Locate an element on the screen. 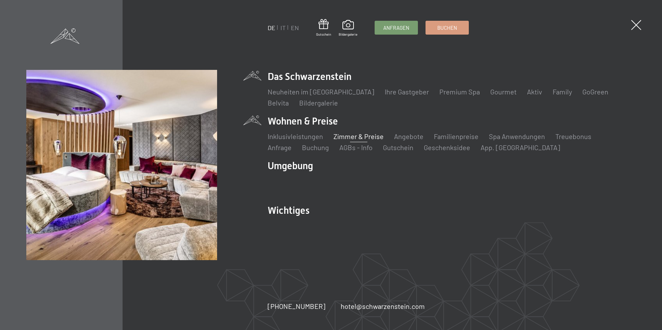  a: DE is located at coordinates (271, 28).